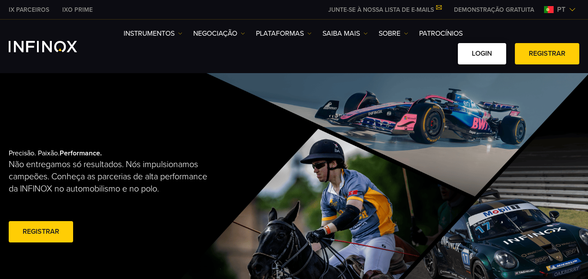 This screenshot has width=588, height=279. Describe the element at coordinates (561, 10) in the screenshot. I see `span: pt` at that location.